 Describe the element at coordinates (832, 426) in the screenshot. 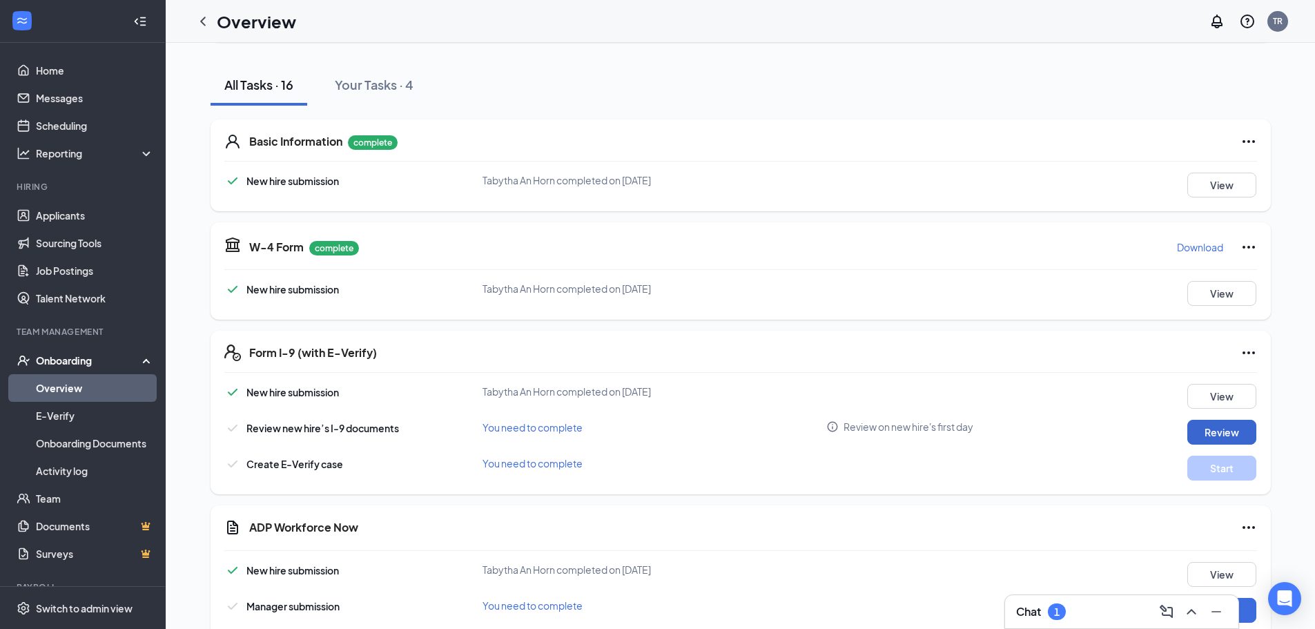

I see `svg: Info` at that location.